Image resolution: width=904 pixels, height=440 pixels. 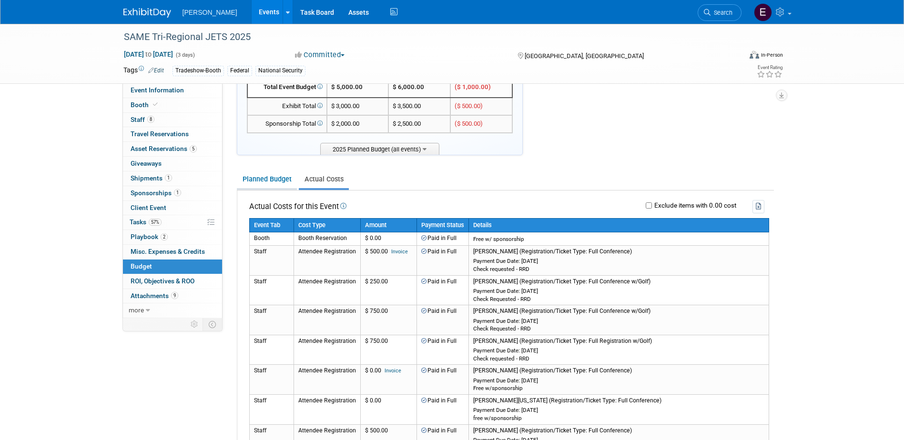 I want to click on div: Total Event Budget, so click(x=287, y=87).